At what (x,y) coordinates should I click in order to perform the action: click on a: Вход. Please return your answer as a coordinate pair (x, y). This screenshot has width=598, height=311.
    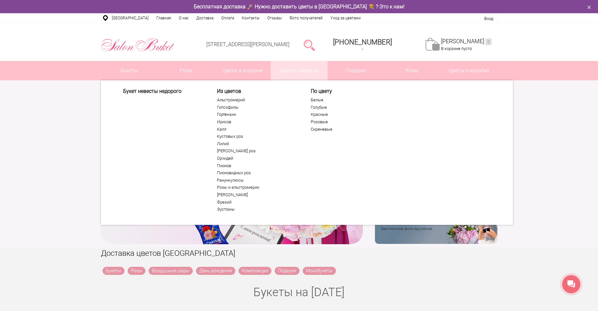
    Looking at the image, I should click on (488, 18).